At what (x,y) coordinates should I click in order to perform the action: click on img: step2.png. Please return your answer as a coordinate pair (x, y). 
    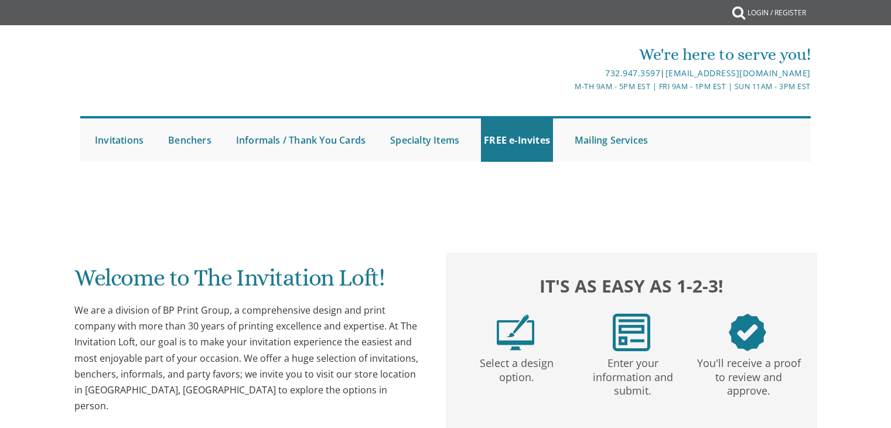
    Looking at the image, I should click on (631, 332).